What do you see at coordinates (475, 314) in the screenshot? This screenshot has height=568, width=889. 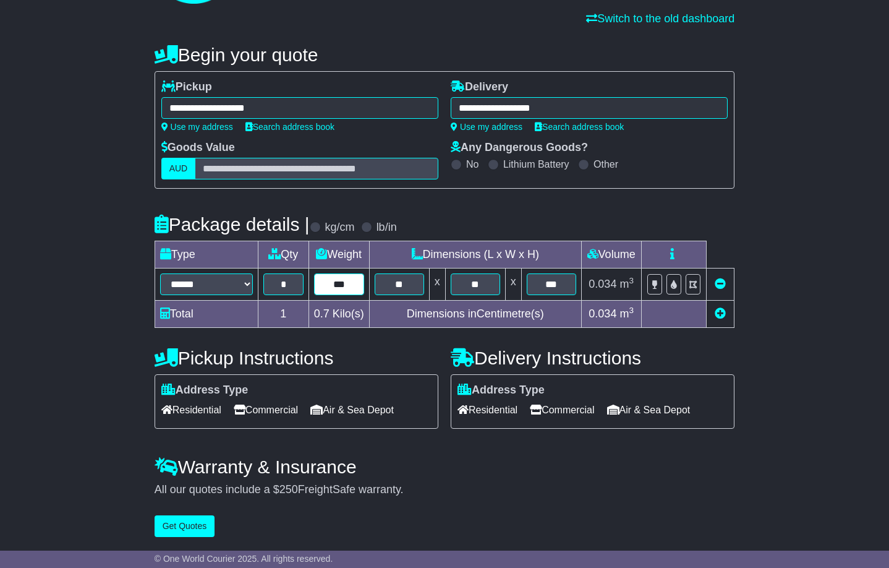 I see `td: Dimensions in Centimetre(s)` at bounding box center [475, 314].